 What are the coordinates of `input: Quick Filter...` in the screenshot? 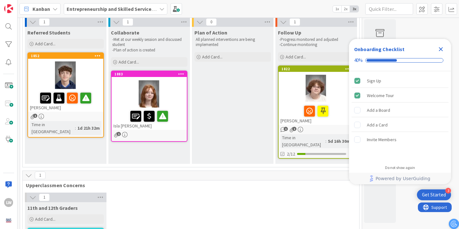 It's located at (389, 9).